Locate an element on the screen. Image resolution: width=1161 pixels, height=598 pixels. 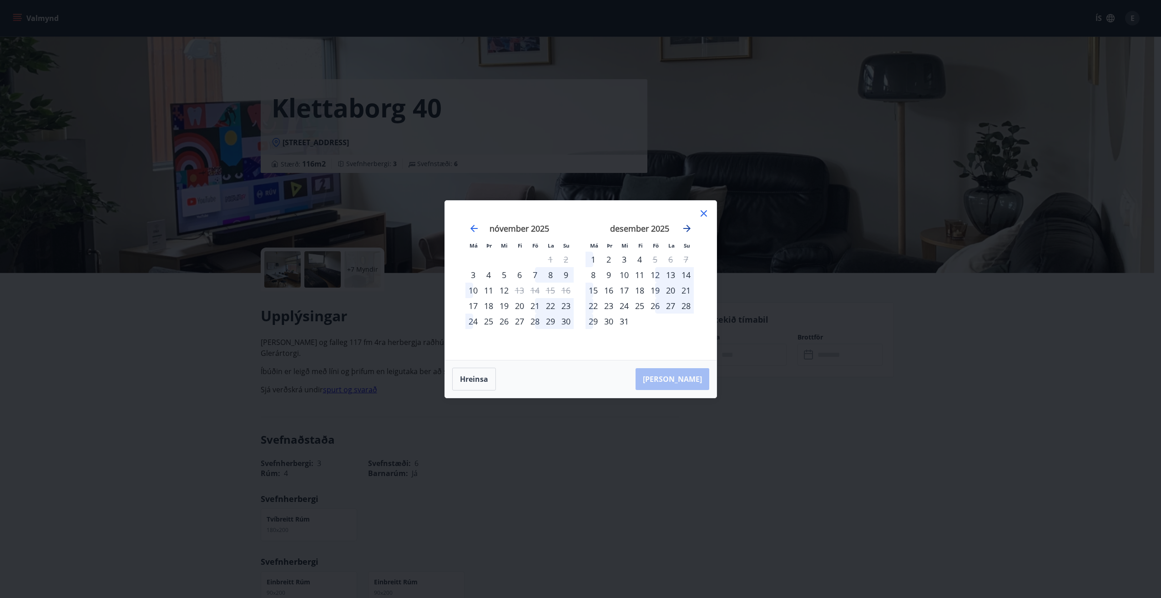
td: Choose föstudagur, 12. desember 2025 as your check-in date. It’s available. is located at coordinates (655, 275).